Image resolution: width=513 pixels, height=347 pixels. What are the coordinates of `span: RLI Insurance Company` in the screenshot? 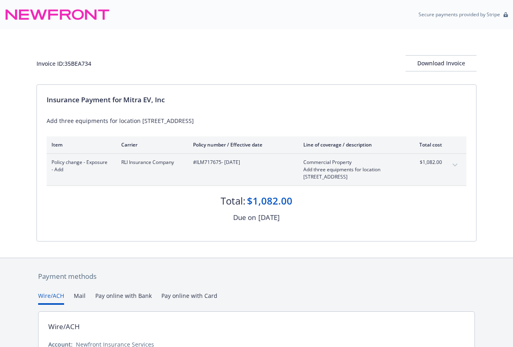 It's located at (151, 162).